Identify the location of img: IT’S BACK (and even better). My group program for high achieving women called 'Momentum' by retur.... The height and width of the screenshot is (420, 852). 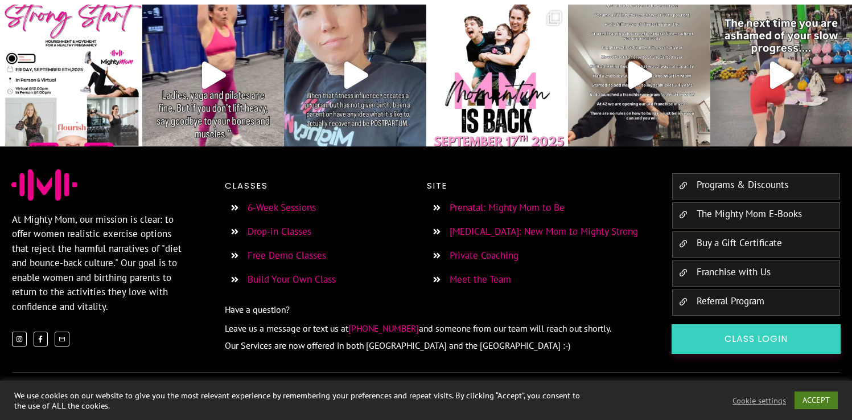
(498, 76).